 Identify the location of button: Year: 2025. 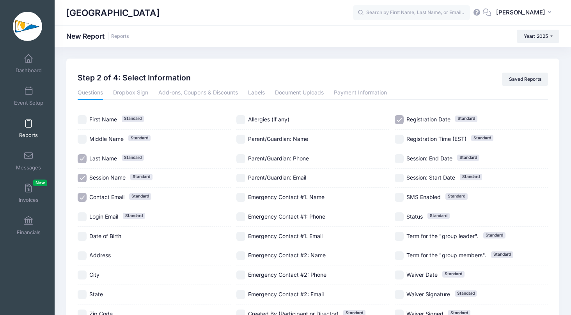
(538, 36).